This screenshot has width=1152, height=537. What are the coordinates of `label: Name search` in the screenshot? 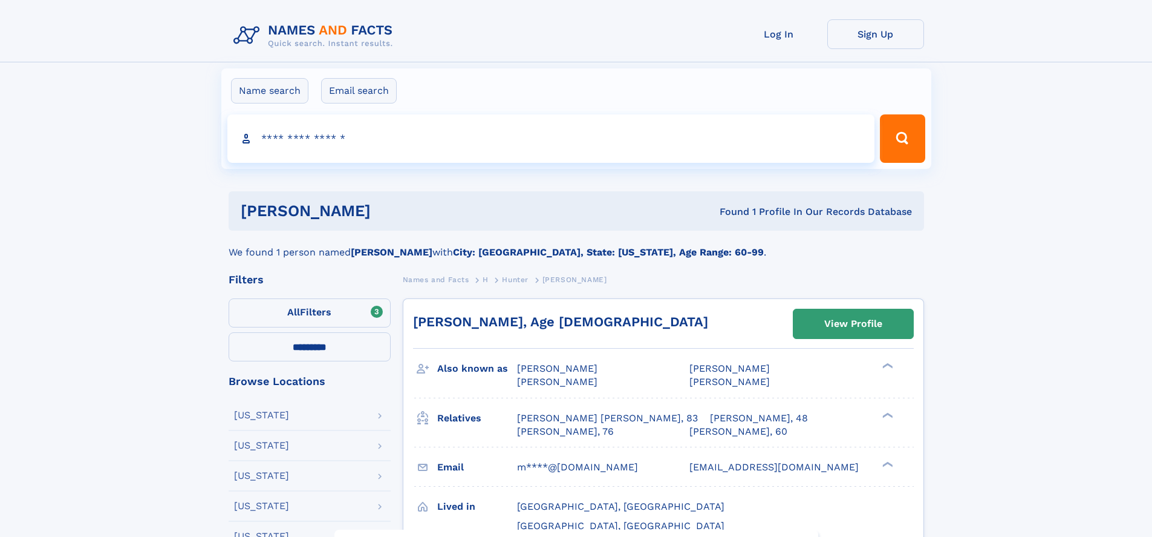 It's located at (270, 91).